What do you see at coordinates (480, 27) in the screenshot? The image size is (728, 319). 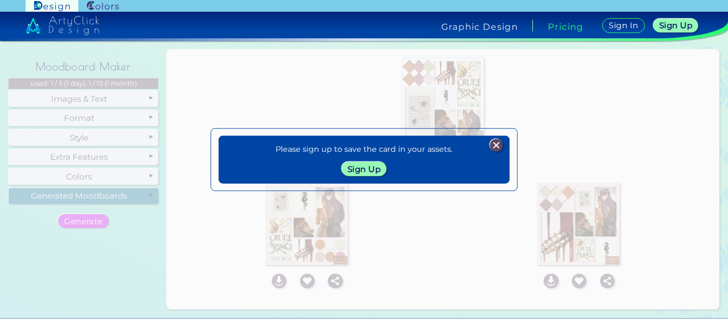 I see `h4: Graphic Design` at bounding box center [480, 27].